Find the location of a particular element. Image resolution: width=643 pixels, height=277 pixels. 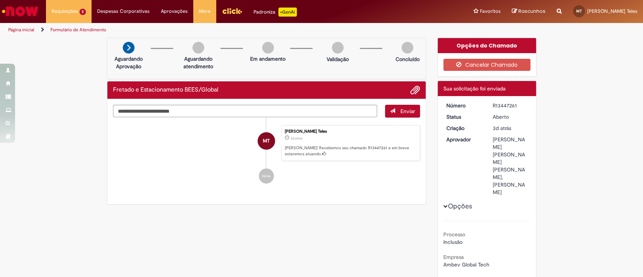

button: Enviar is located at coordinates (402, 111).